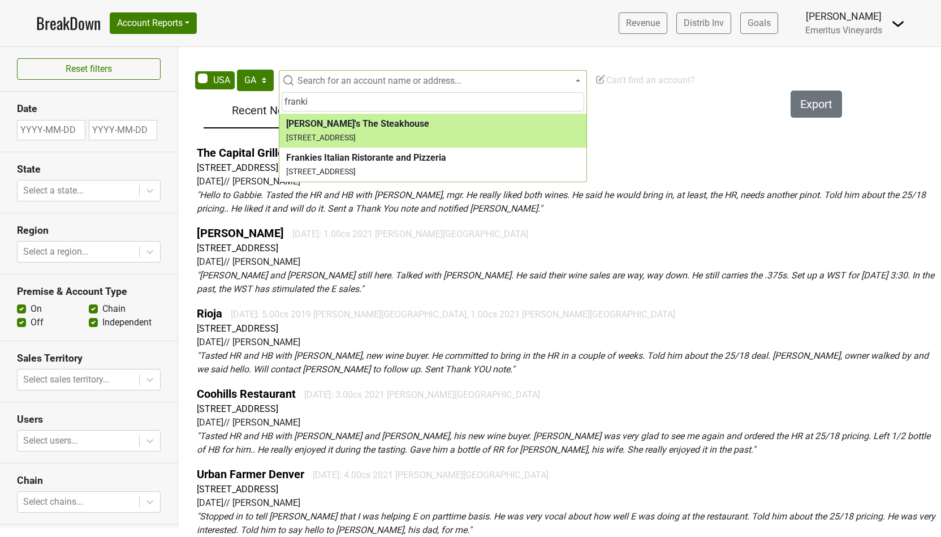 The width and height of the screenshot is (941, 537). I want to click on a: BreakDown, so click(68, 23).